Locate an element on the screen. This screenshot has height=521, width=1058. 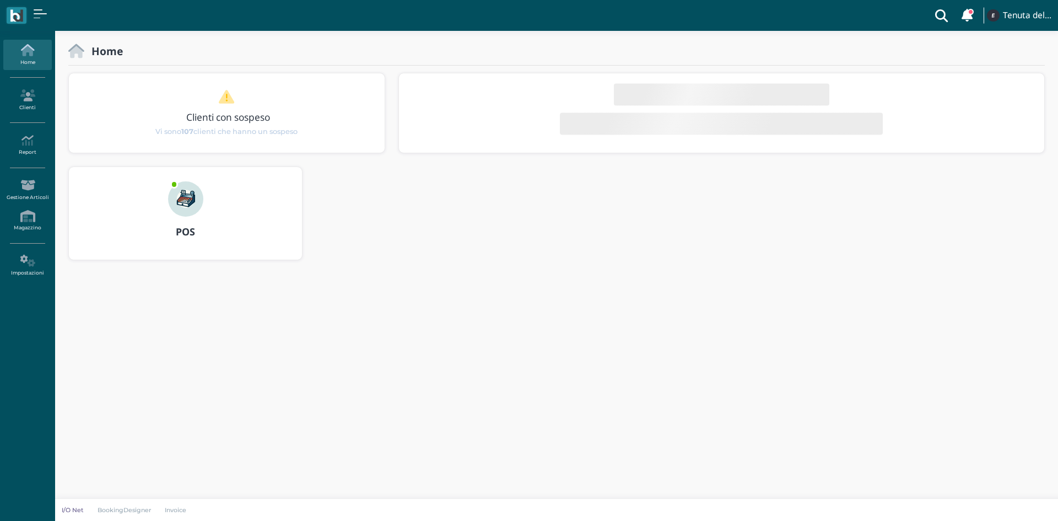
a: Clienti con sospeso Vi sono107clienti che hanno un sospeso is located at coordinates (226, 113).